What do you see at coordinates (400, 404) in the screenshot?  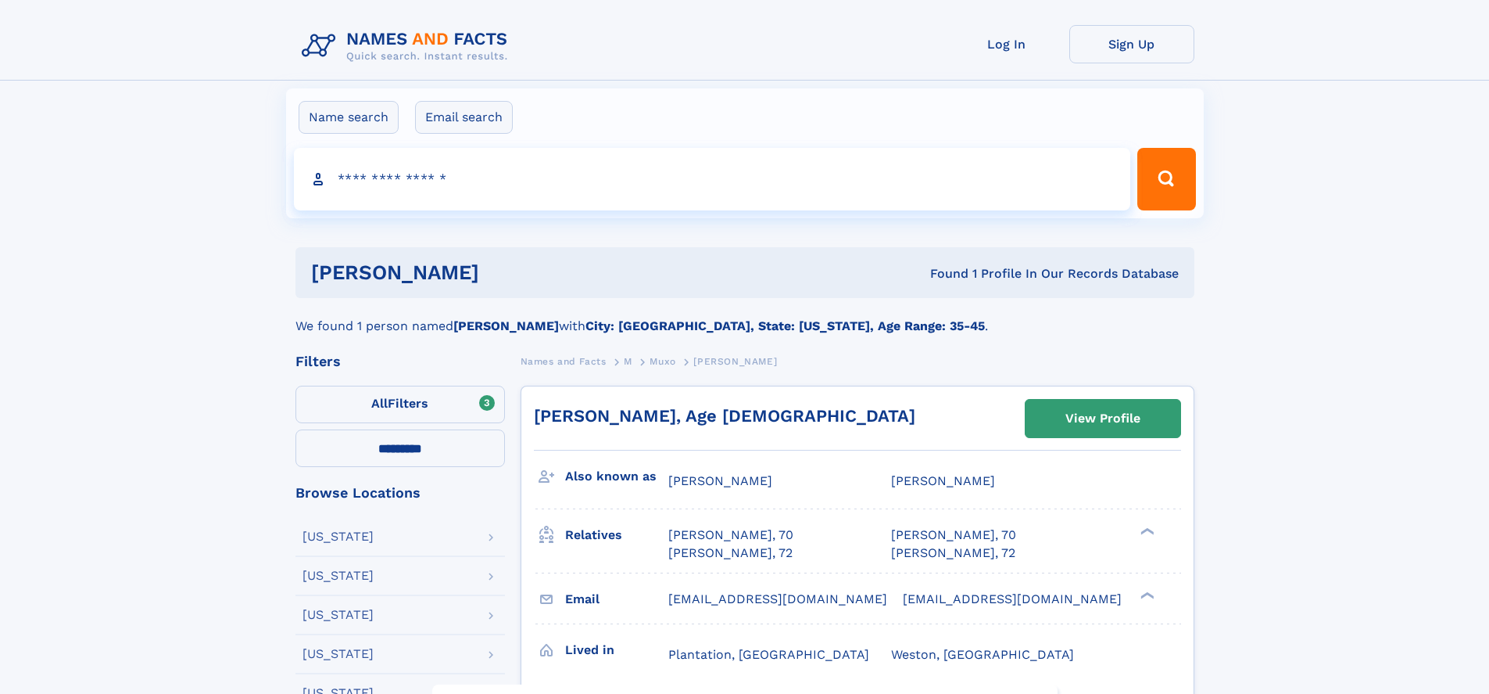 I see `label: Filters` at bounding box center [400, 404].